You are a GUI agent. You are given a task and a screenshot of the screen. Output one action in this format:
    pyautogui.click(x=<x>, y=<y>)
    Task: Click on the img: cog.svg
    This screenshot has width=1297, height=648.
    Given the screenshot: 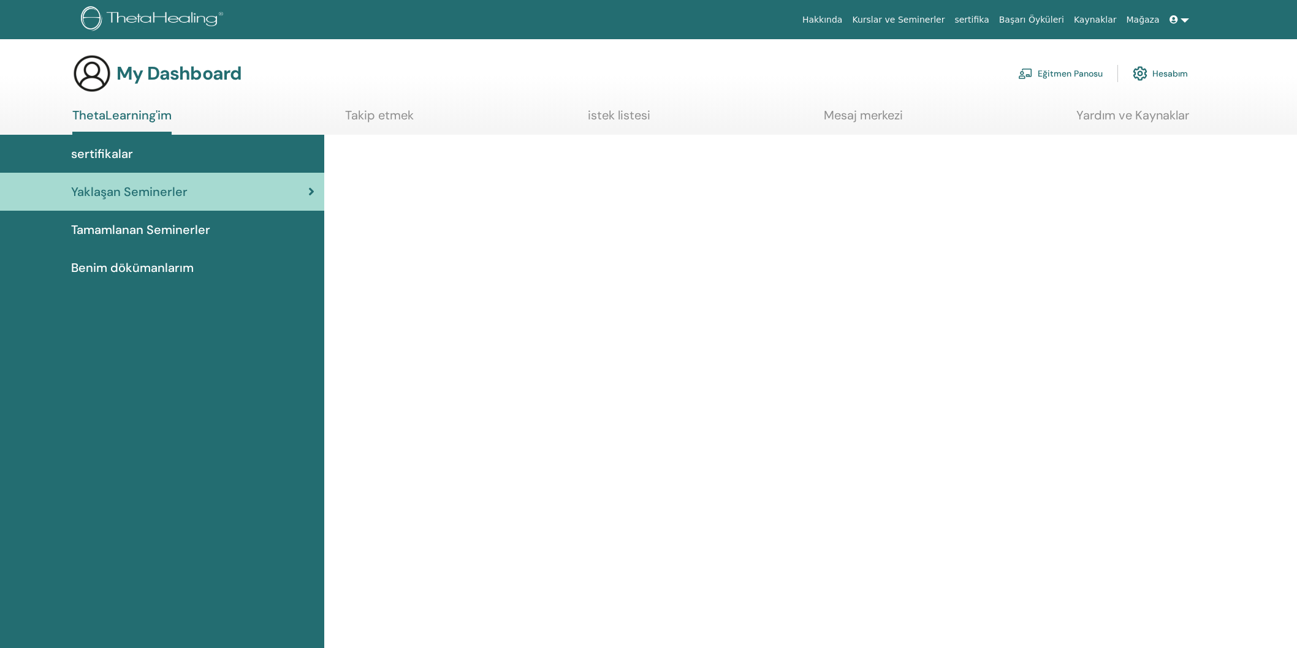 What is the action you would take?
    pyautogui.click(x=1140, y=74)
    